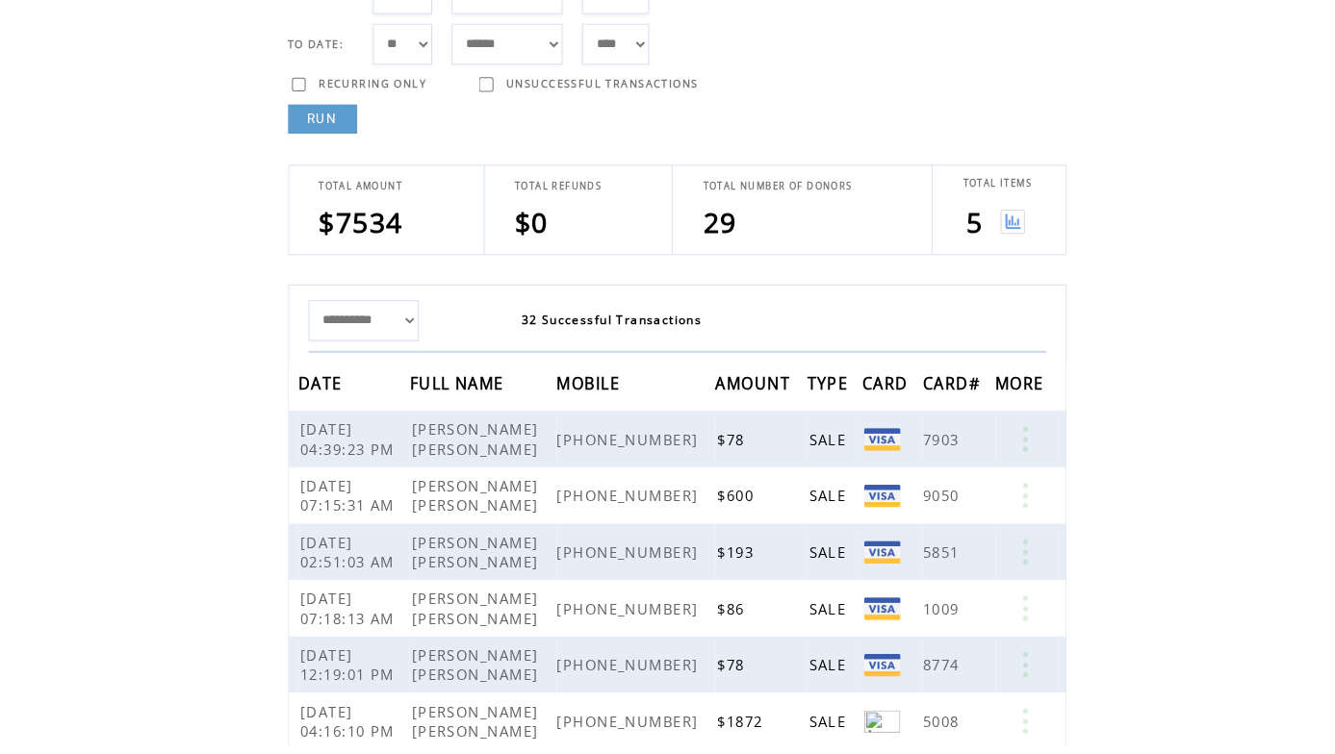 This screenshot has height=754, width=1335. Describe the element at coordinates (734, 728) in the screenshot. I see `span: $1872` at that location.